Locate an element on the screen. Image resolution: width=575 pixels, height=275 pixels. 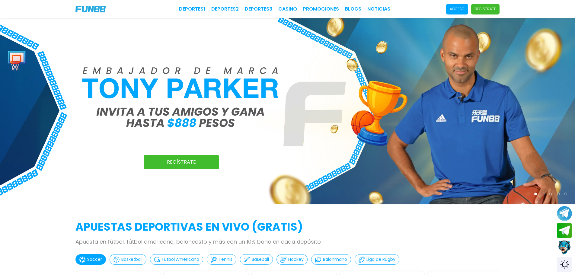
p: Balonmano is located at coordinates (335, 259).